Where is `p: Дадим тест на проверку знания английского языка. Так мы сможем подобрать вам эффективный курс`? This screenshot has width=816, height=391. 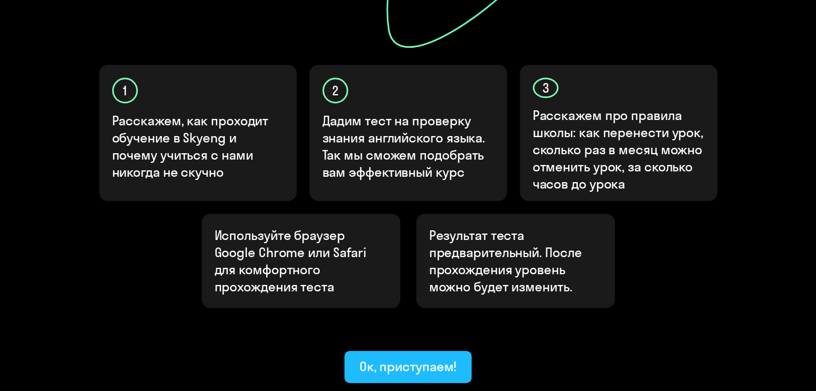 p: Дадим тест на проверку знания английского языка. Так мы сможем подобрать вам эффективный курс is located at coordinates (409, 146).